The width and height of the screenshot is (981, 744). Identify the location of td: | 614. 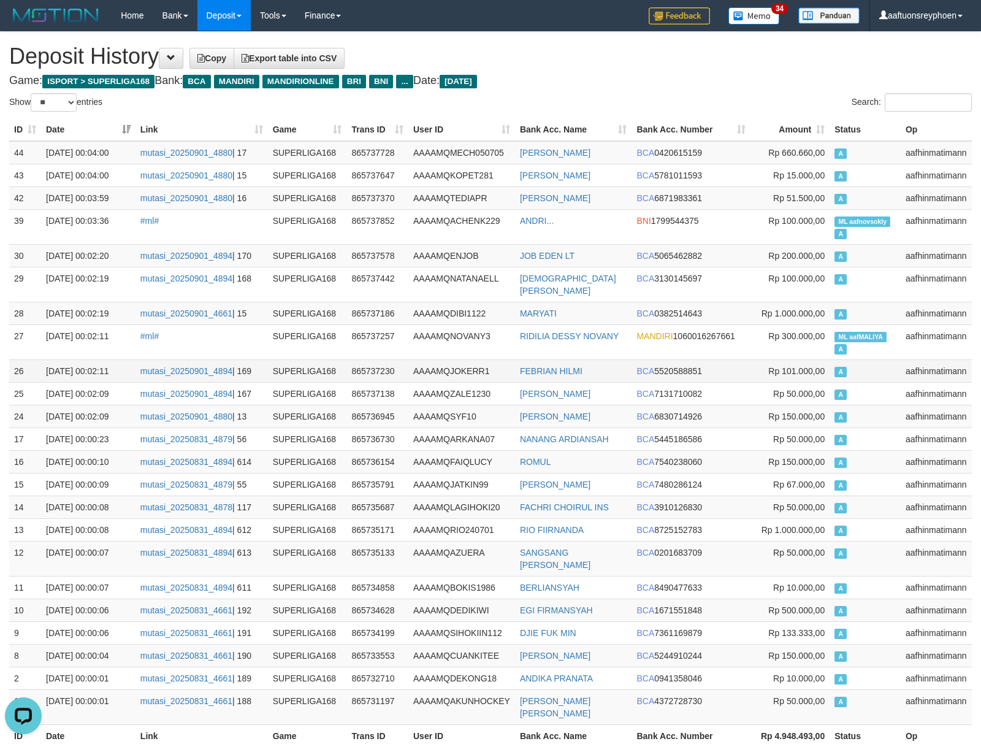
(202, 461).